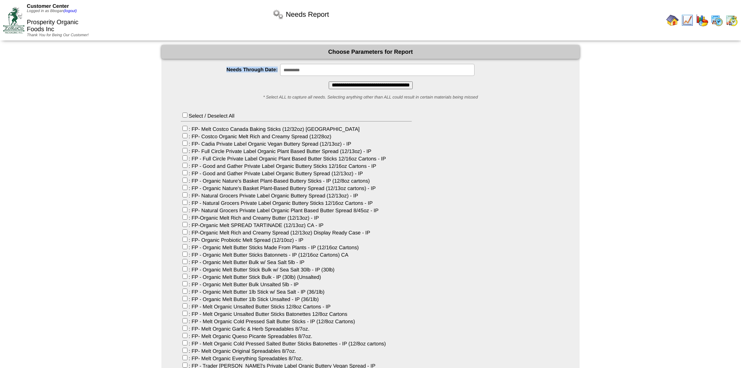  What do you see at coordinates (702, 20) in the screenshot?
I see `img: graph.gif` at bounding box center [702, 20].